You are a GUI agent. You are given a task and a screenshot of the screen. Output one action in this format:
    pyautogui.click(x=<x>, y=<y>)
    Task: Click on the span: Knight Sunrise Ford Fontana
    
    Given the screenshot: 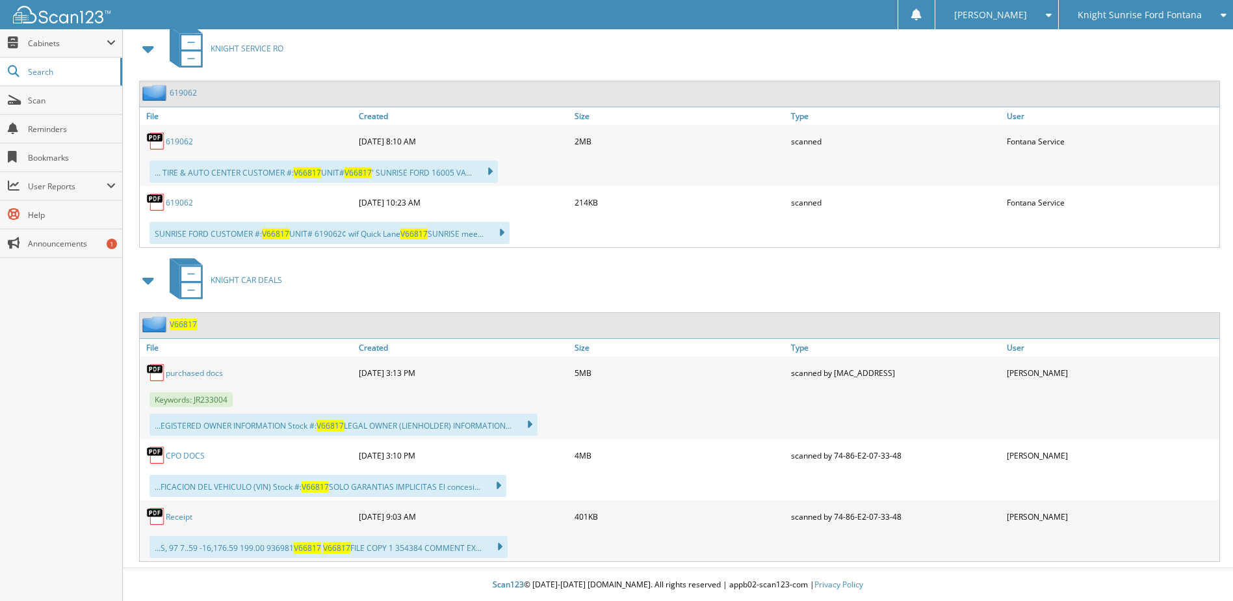 What is the action you would take?
    pyautogui.click(x=1140, y=15)
    